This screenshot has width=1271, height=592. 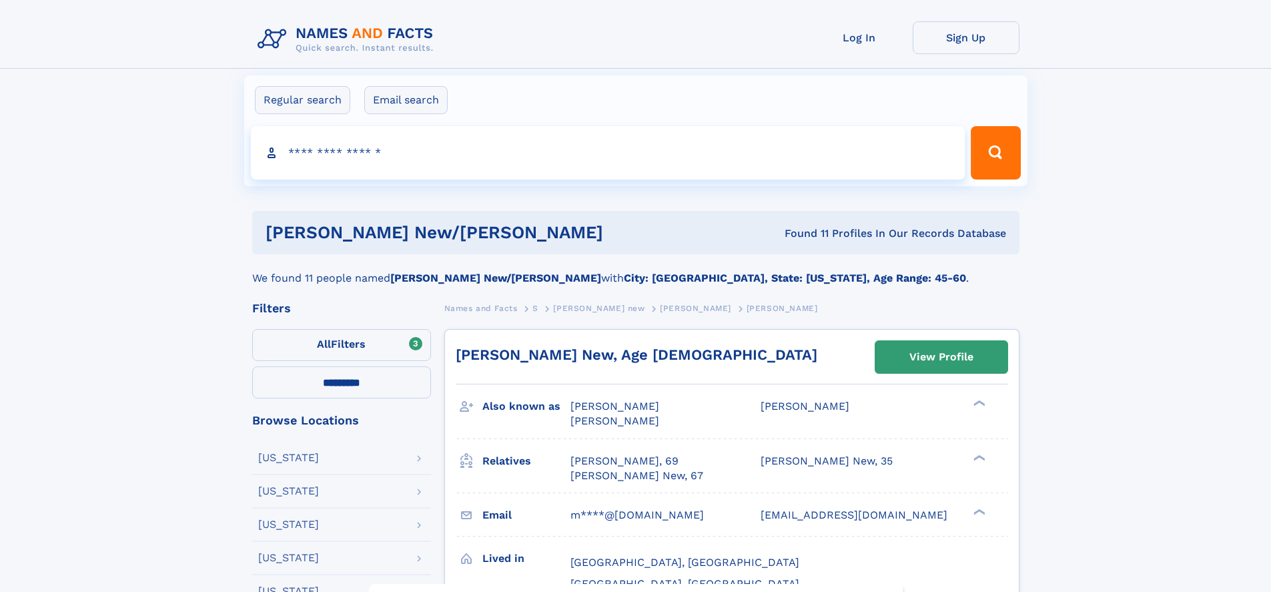 What do you see at coordinates (850, 234) in the screenshot?
I see `div: Found 11 Profiles In Our Records Database` at bounding box center [850, 234].